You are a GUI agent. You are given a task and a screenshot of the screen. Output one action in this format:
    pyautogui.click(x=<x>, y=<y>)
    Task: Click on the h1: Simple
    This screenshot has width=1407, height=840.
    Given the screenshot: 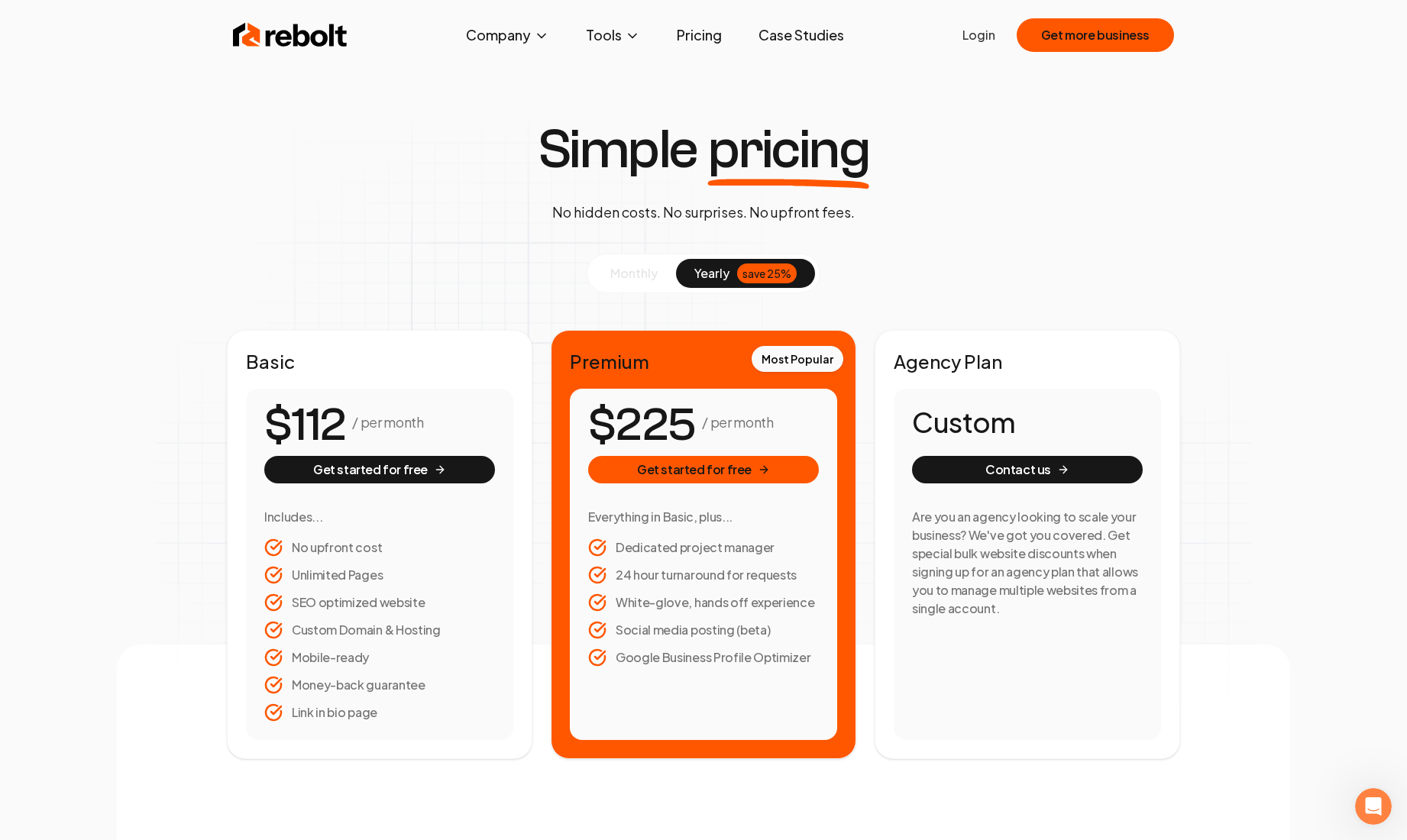 What is the action you would take?
    pyautogui.click(x=704, y=150)
    